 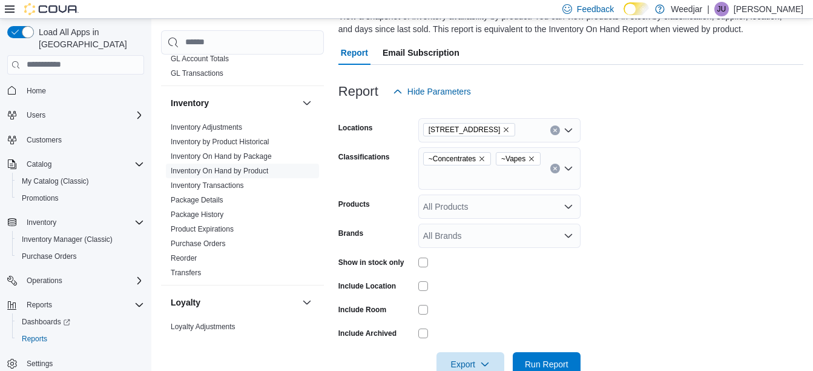 I want to click on a: Package History, so click(x=197, y=214).